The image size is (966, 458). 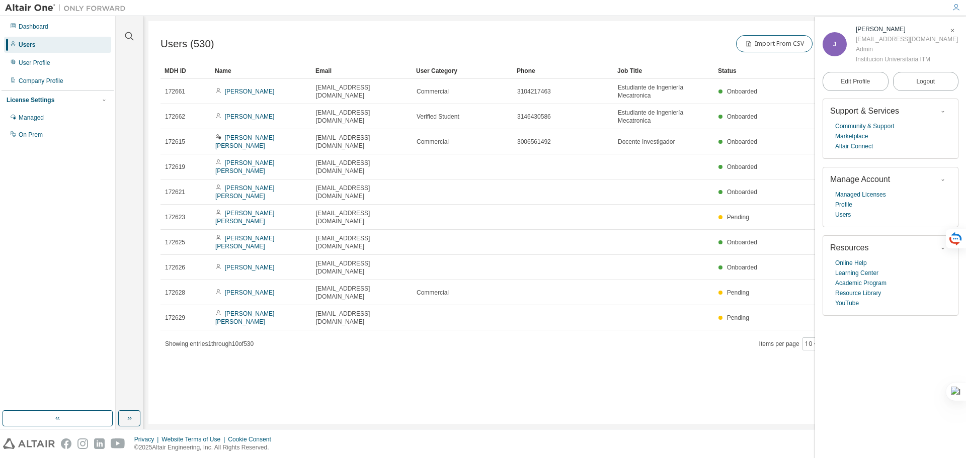 What do you see at coordinates (906, 29) in the screenshot?
I see `div: Juan Arbelaez` at bounding box center [906, 29].